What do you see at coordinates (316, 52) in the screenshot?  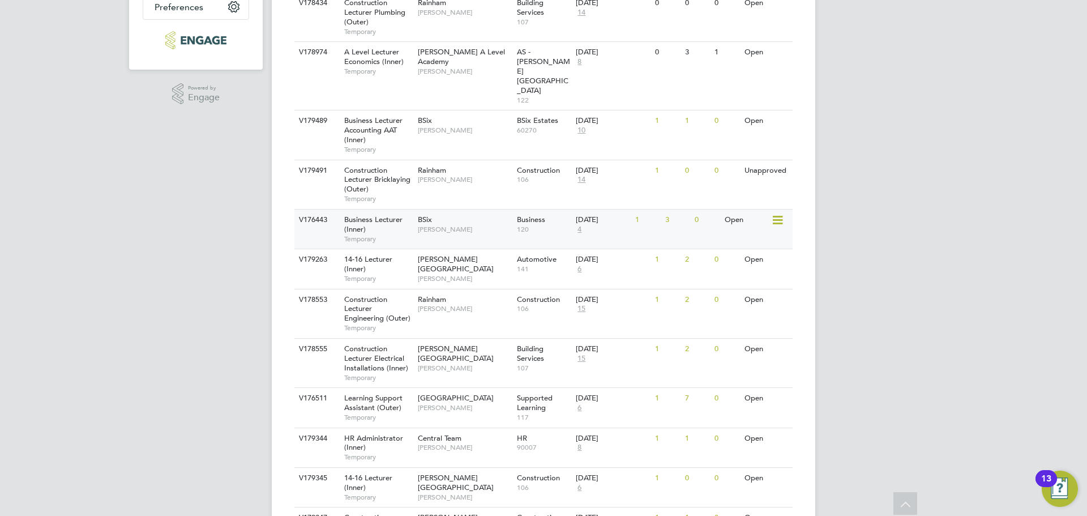 I see `div: V178974` at bounding box center [316, 52].